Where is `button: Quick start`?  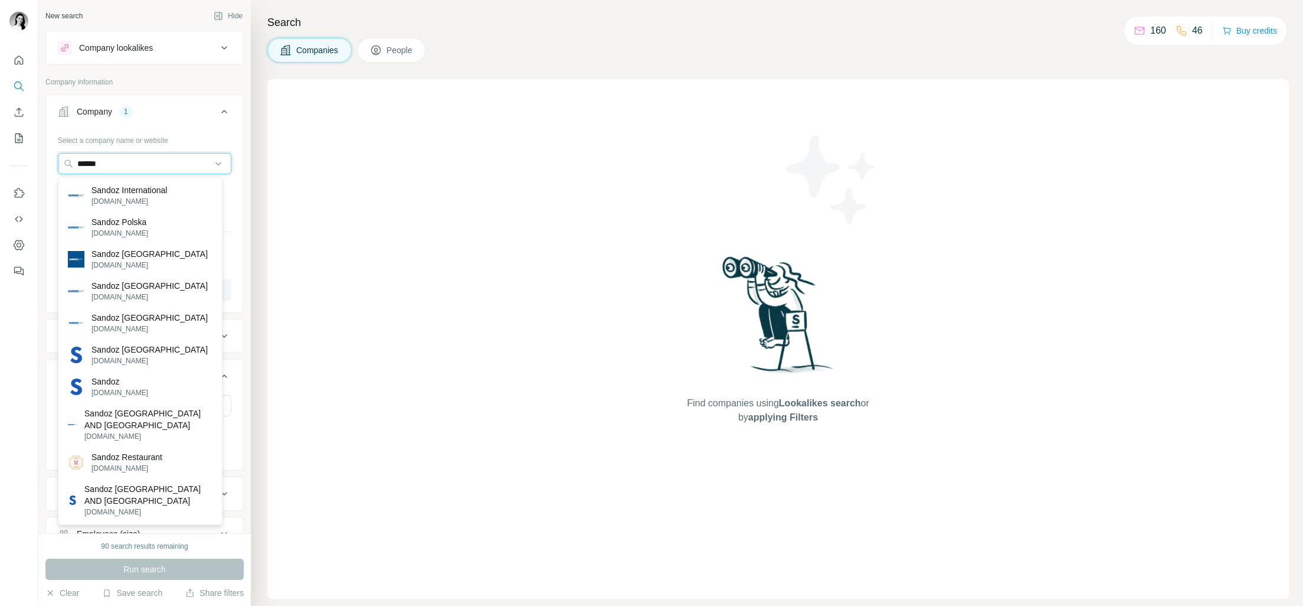
button: Quick start is located at coordinates (19, 60).